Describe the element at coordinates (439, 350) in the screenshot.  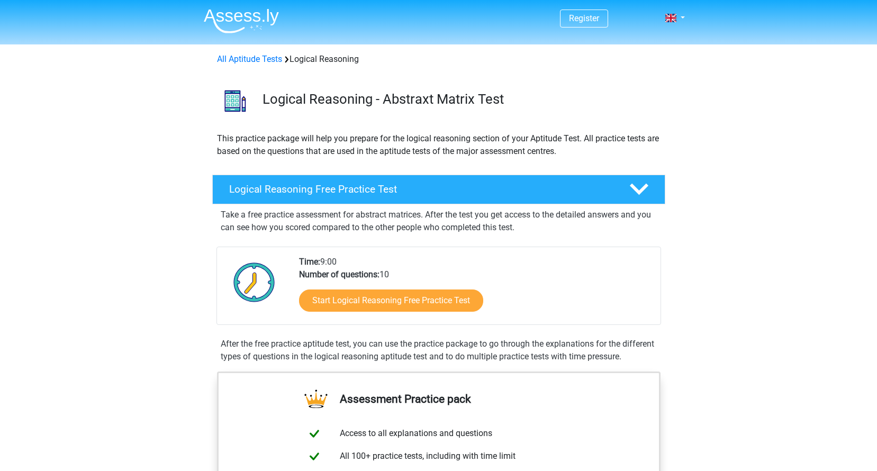
I see `div: After the free practice aptitude test, you can use the practice package to go through the explana...` at that location.